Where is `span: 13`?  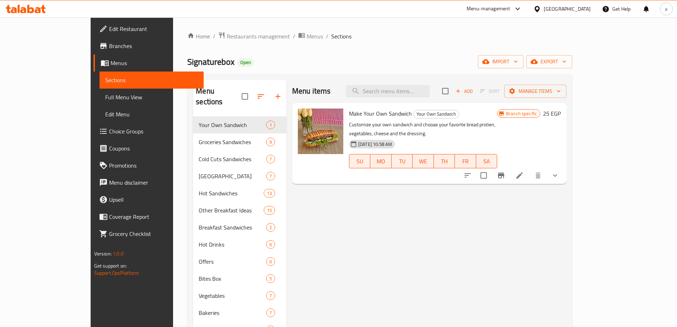
span: 13 is located at coordinates (269, 193).